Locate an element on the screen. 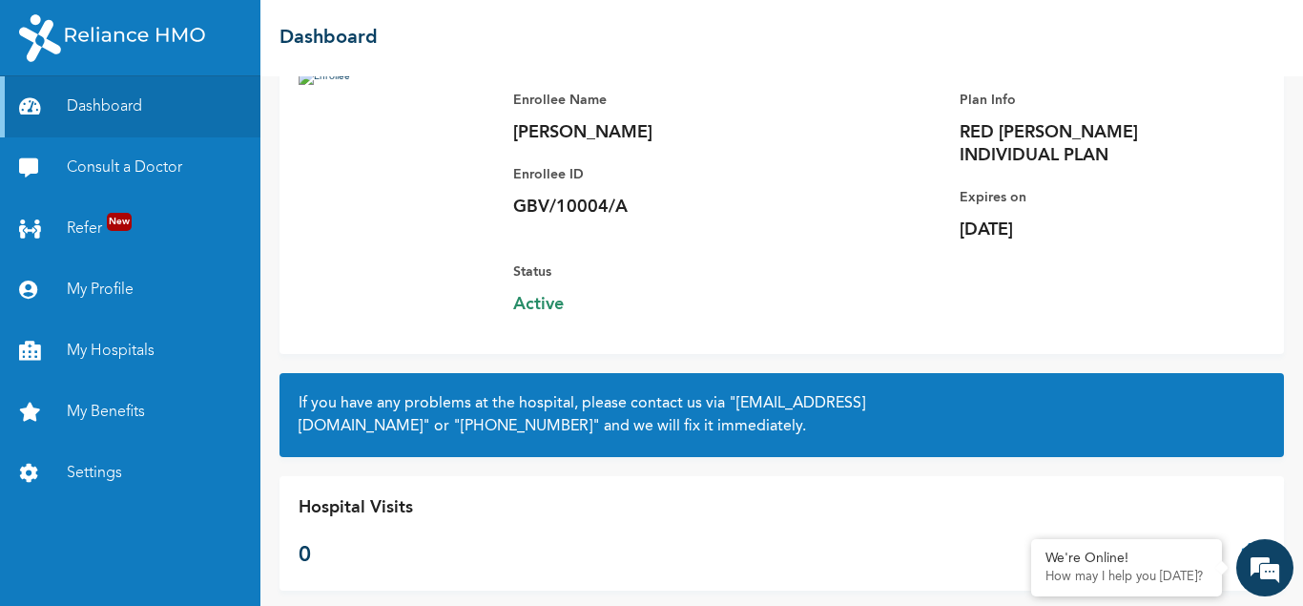 This screenshot has height=606, width=1303. div: Chat with us now is located at coordinates (210, 119).